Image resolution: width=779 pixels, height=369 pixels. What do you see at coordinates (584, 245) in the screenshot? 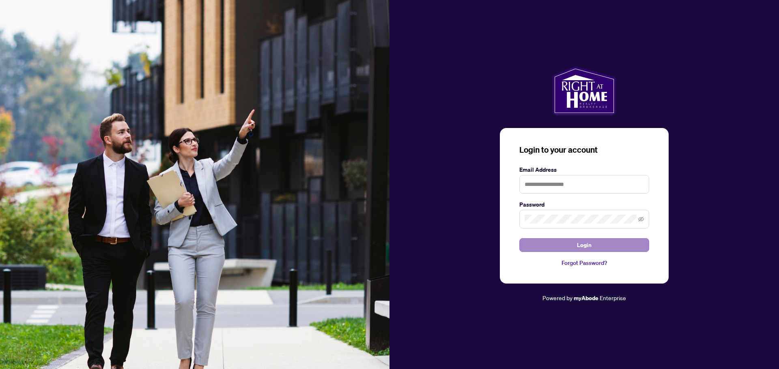
I see `span: Login` at bounding box center [584, 245].